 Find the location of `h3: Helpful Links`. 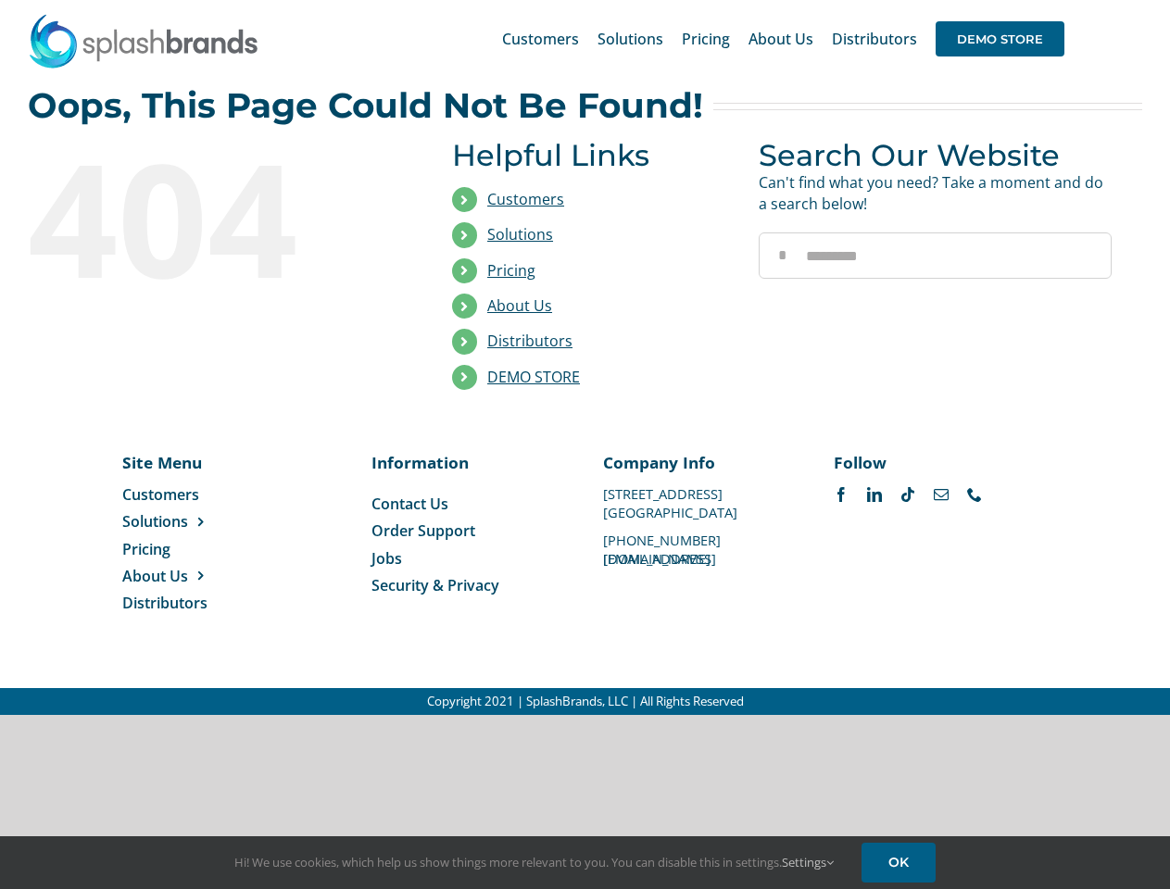

h3: Helpful Links is located at coordinates (591, 155).